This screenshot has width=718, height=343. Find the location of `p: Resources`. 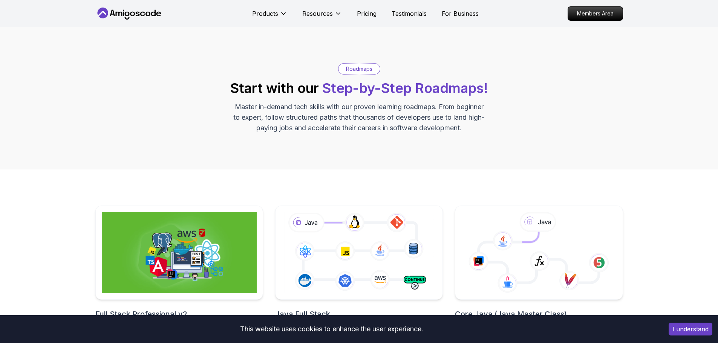

p: Resources is located at coordinates (317, 14).